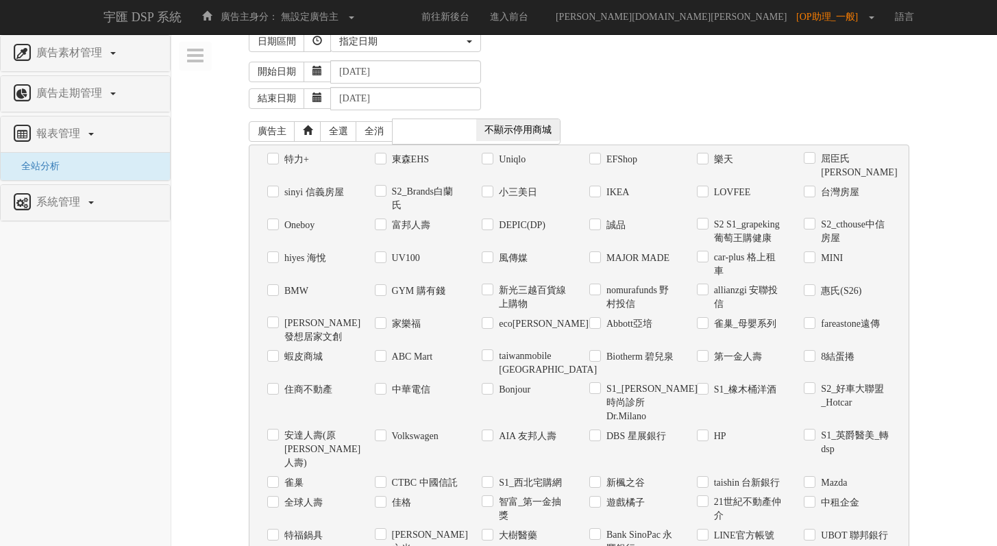  What do you see at coordinates (638, 357) in the screenshot?
I see `label: Biotherm 碧兒泉` at bounding box center [638, 357].